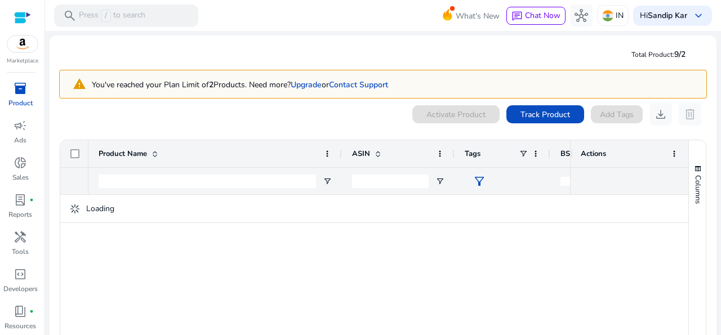 This screenshot has width=721, height=335. What do you see at coordinates (661, 114) in the screenshot?
I see `button: download` at bounding box center [661, 114].